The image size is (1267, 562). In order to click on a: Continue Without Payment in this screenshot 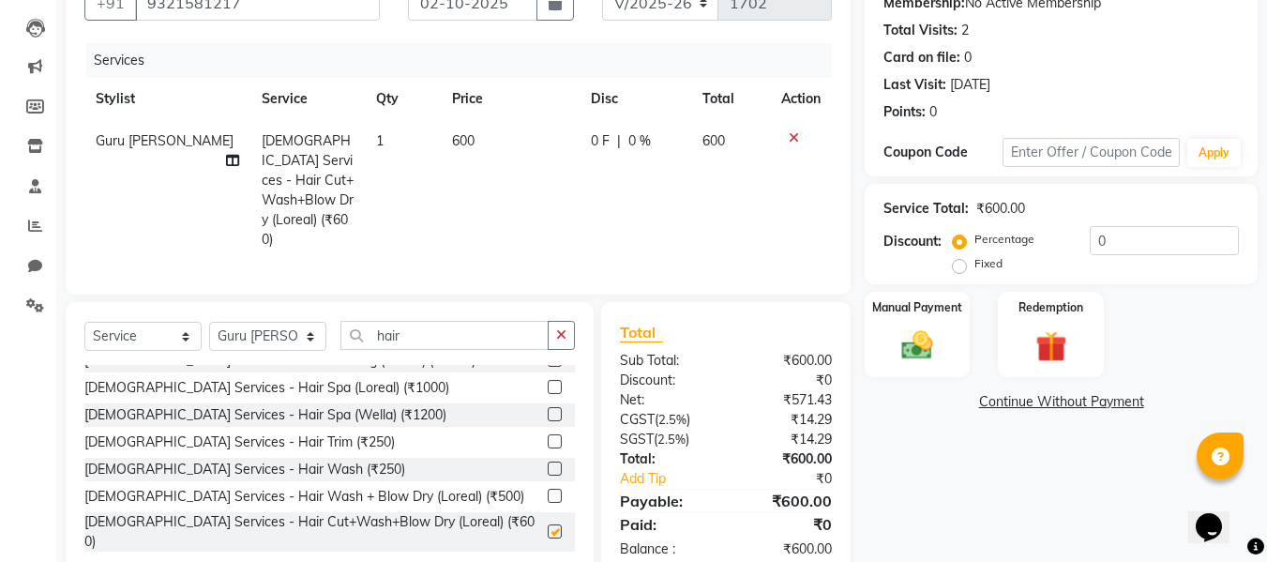, I will do `click(1060, 401)`.